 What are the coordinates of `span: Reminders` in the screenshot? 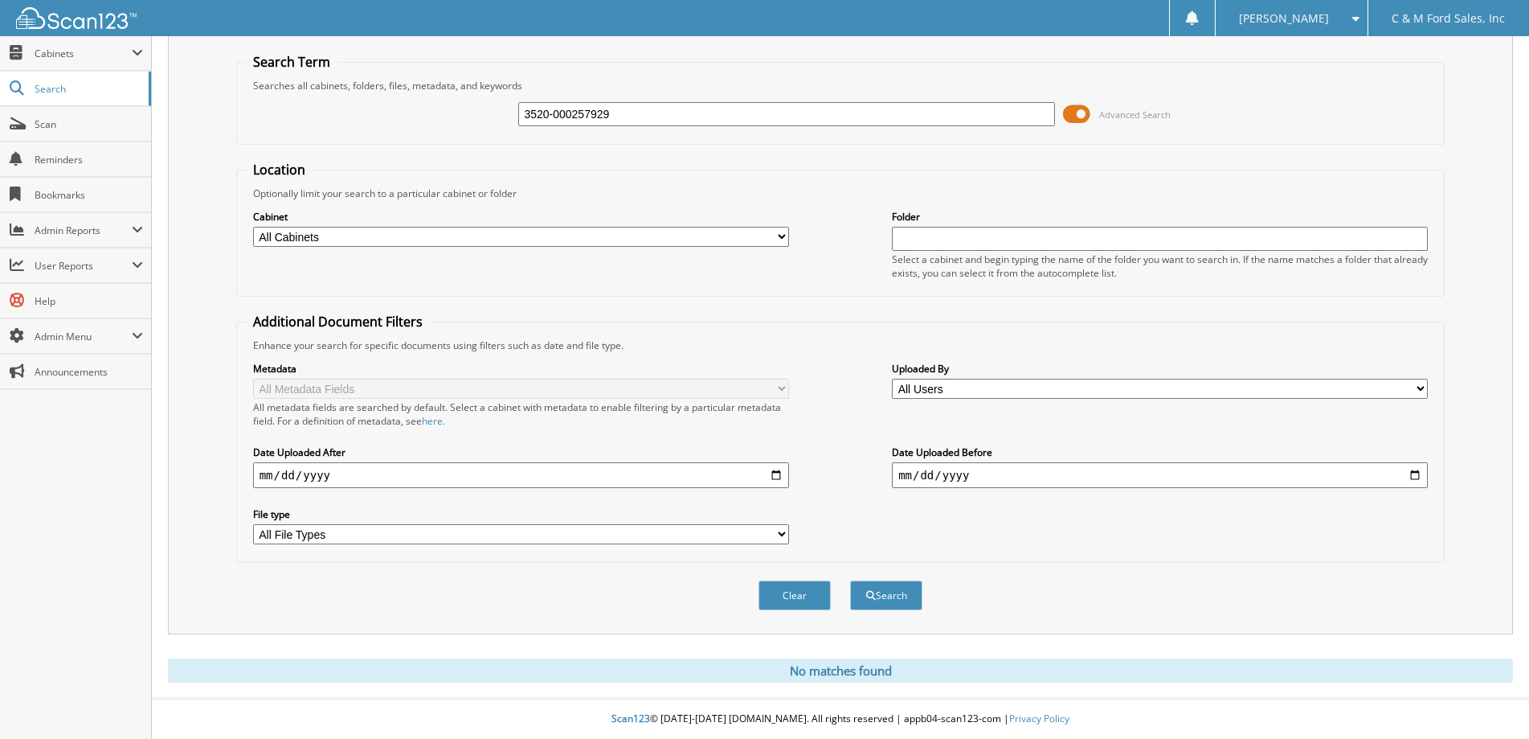 It's located at (88, 159).